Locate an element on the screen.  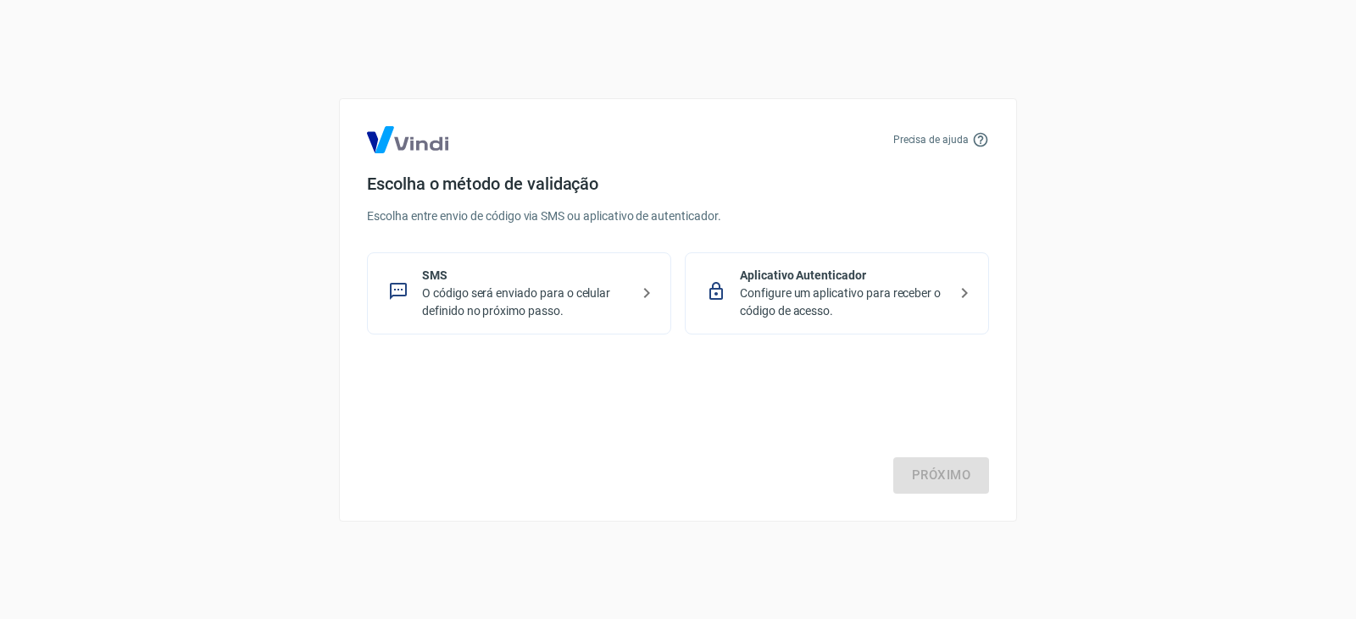
p: Precisa de ajuda is located at coordinates (930, 140).